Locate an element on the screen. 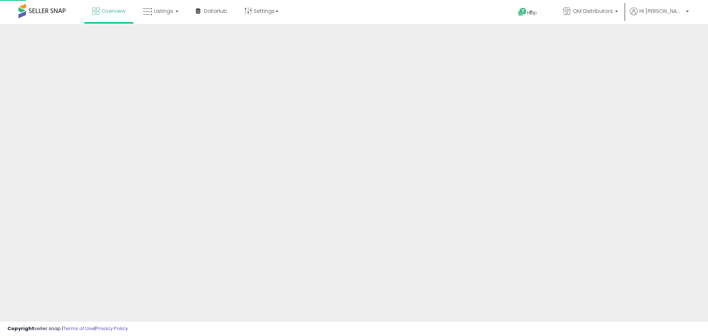 This screenshot has width=708, height=336. strong: Copyright is located at coordinates (21, 328).